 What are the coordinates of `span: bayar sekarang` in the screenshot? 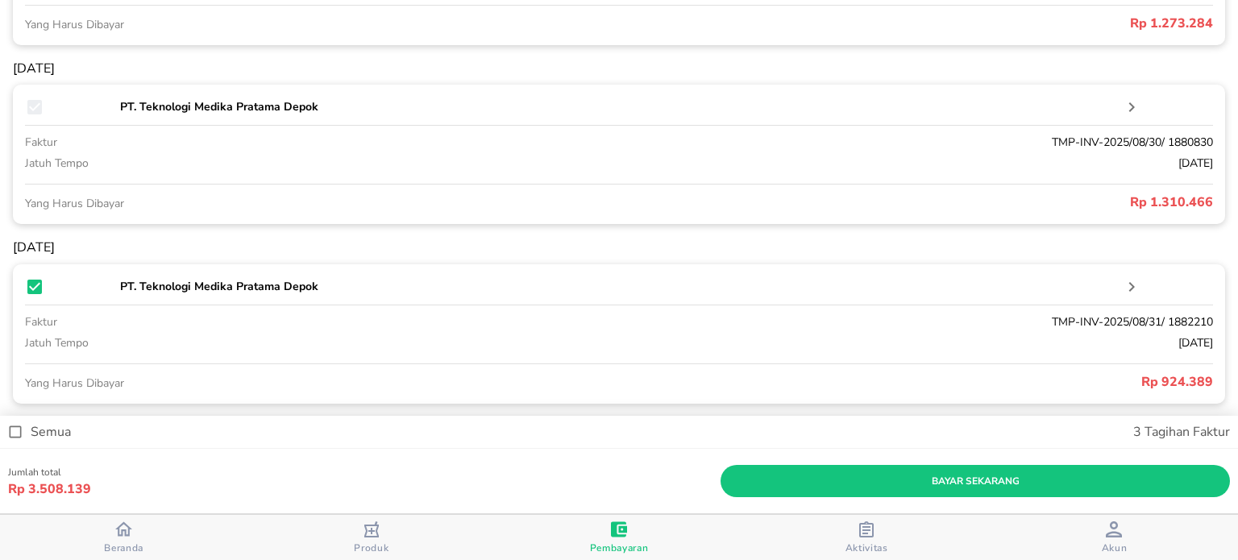 It's located at (975, 481).